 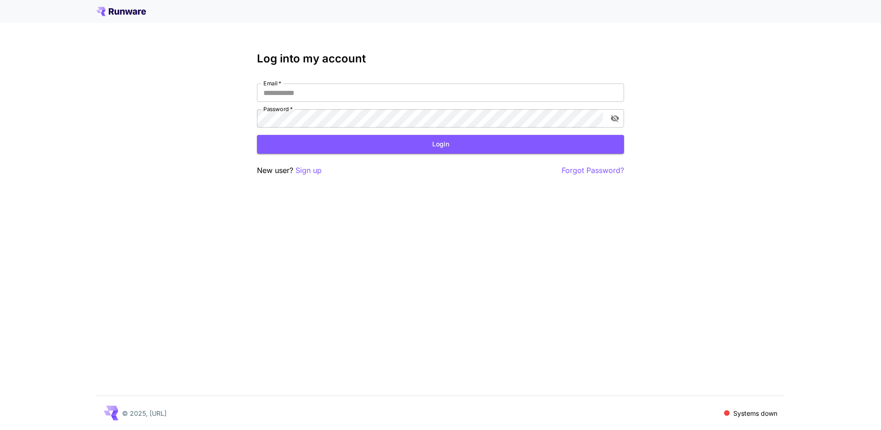 I want to click on label: Password, so click(x=278, y=109).